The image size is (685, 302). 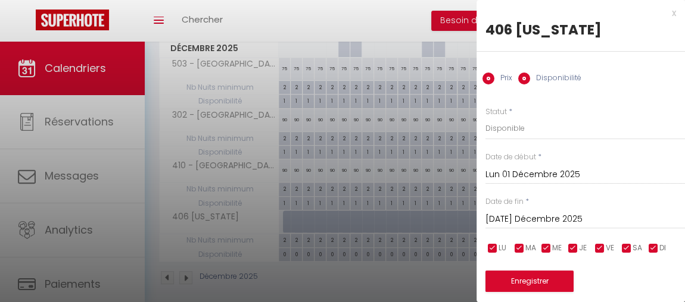 I want to click on span: MA, so click(x=530, y=248).